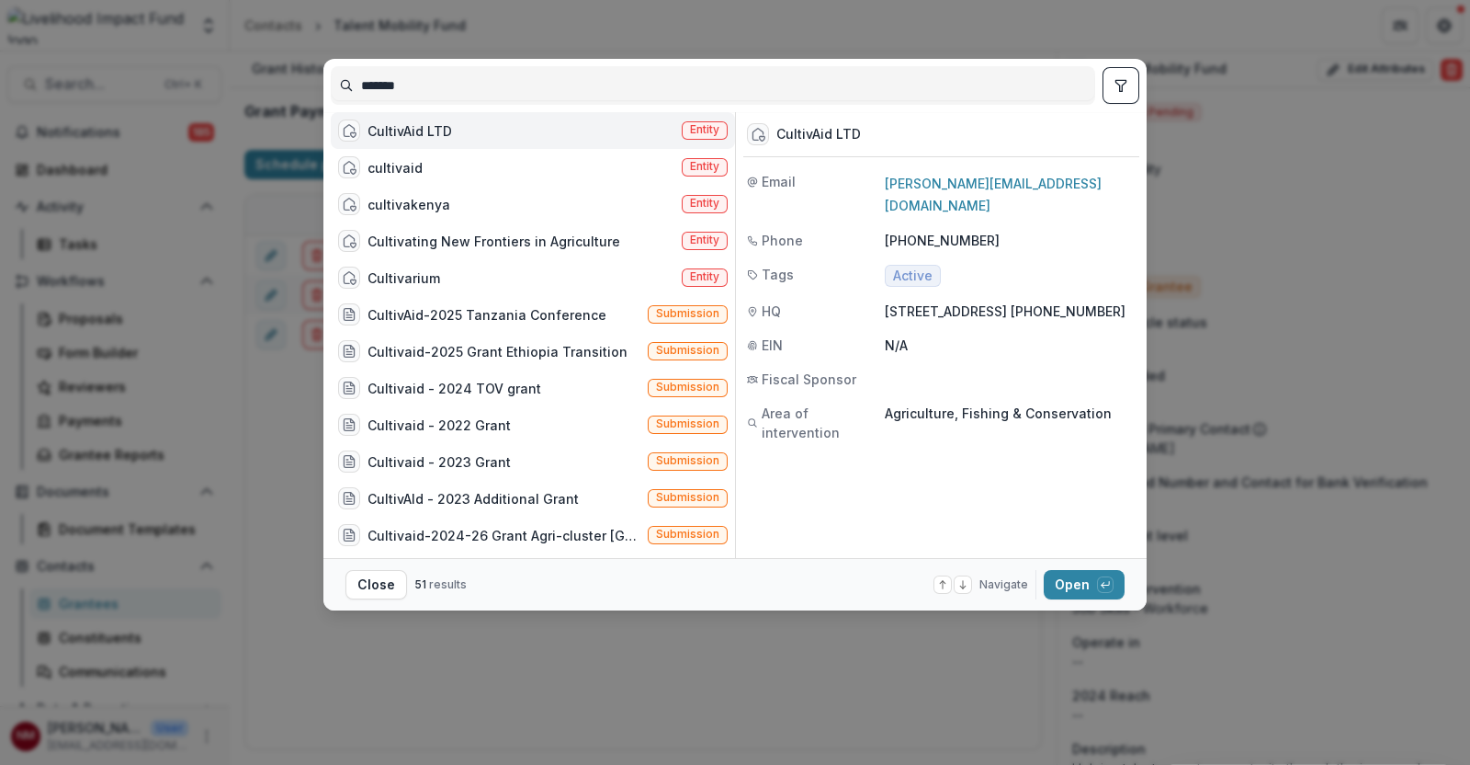 The width and height of the screenshot is (1470, 765). I want to click on p: N/A, so click(1010, 345).